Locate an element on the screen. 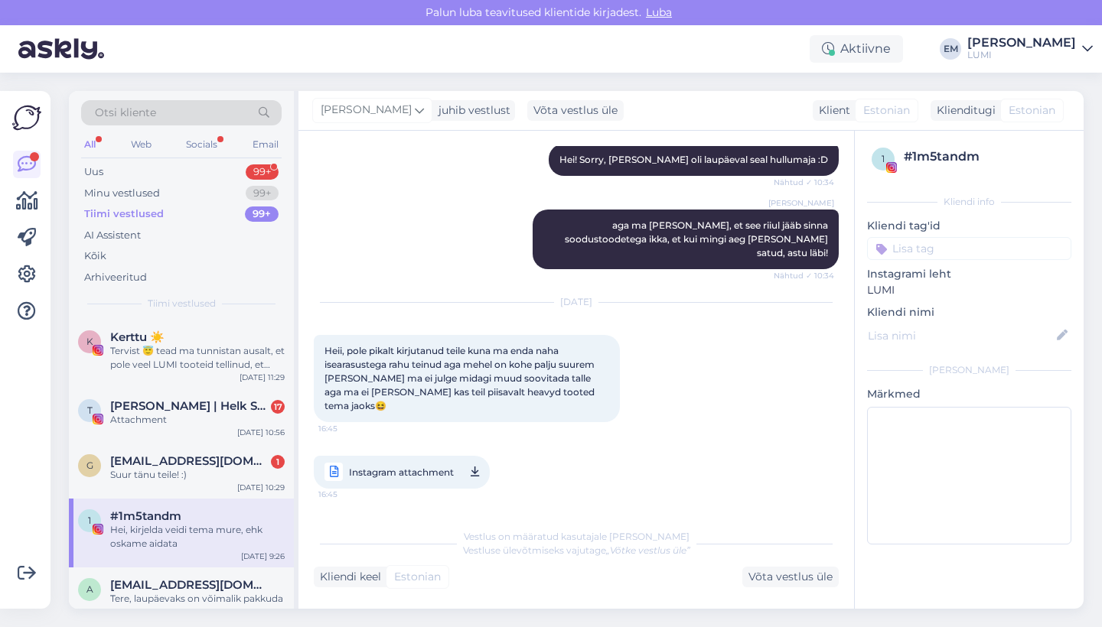  div: Minu vestlused is located at coordinates (122, 194).